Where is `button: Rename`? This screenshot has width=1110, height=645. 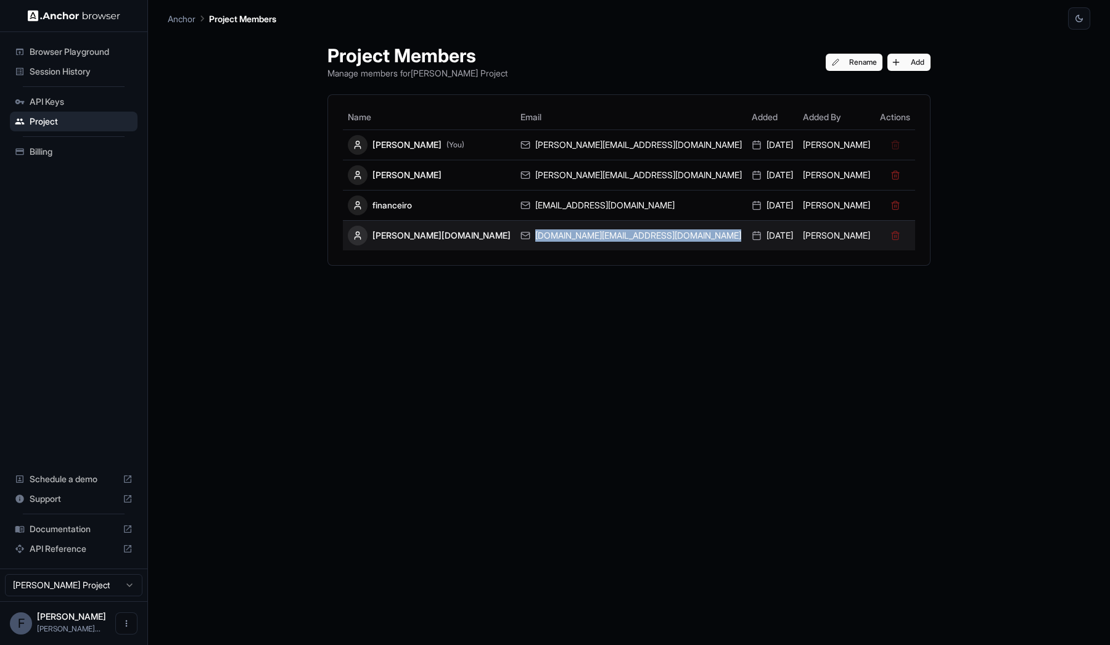
button: Rename is located at coordinates (854, 62).